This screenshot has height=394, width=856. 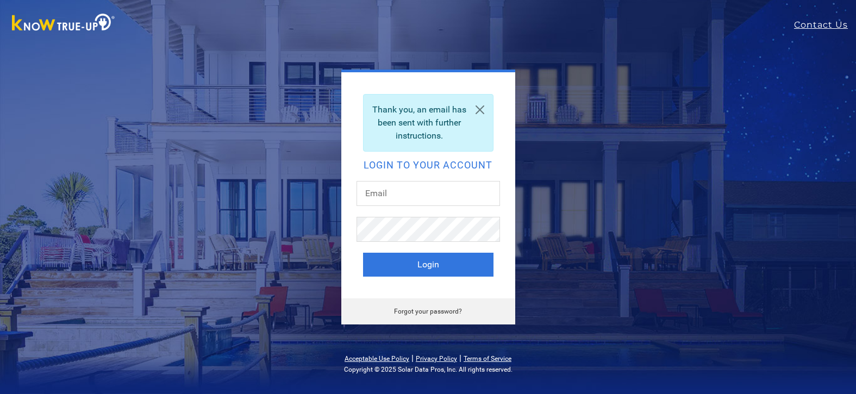 I want to click on a: Privacy Policy, so click(x=436, y=359).